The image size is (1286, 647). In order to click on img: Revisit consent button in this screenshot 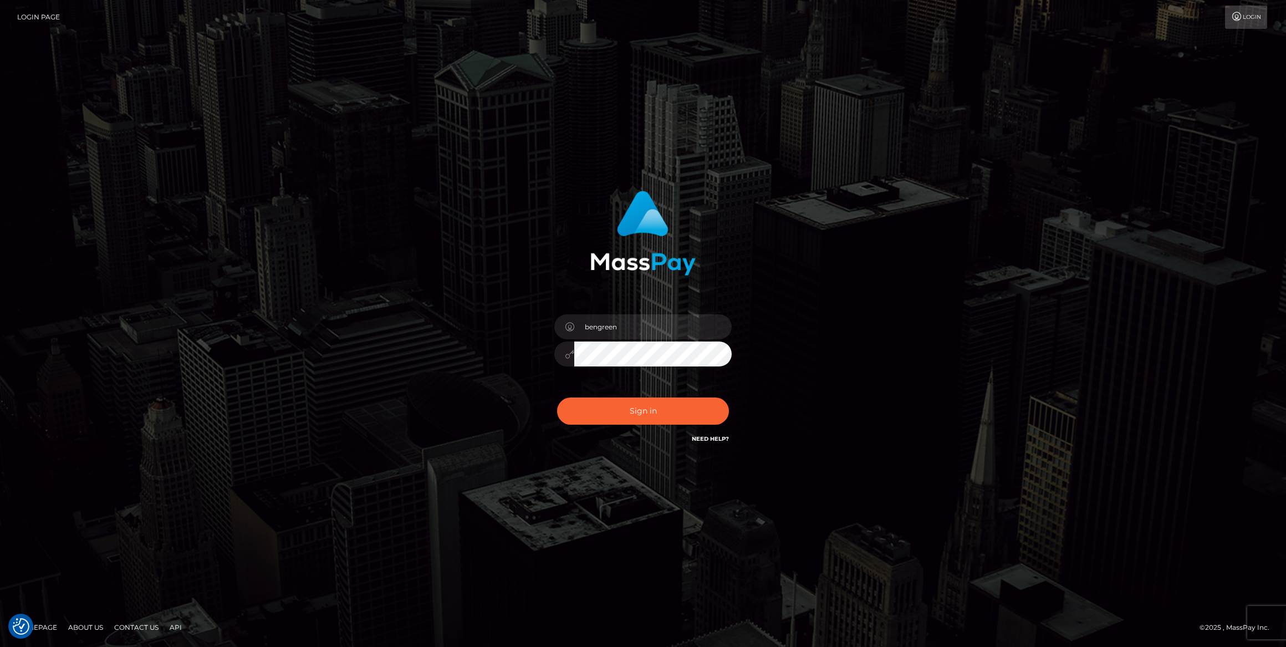, I will do `click(21, 626)`.